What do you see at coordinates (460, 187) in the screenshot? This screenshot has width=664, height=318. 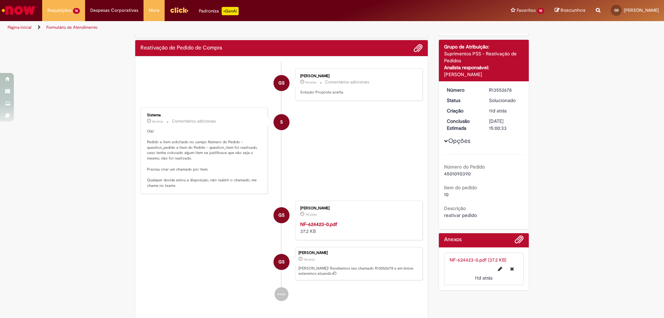 I see `b: Item do pedido` at bounding box center [460, 187].